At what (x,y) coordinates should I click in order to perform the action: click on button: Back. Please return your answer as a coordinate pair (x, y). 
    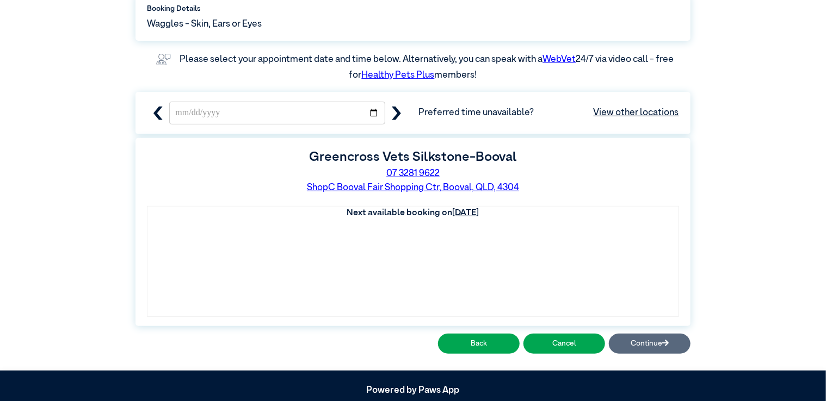
    Looking at the image, I should click on (479, 344).